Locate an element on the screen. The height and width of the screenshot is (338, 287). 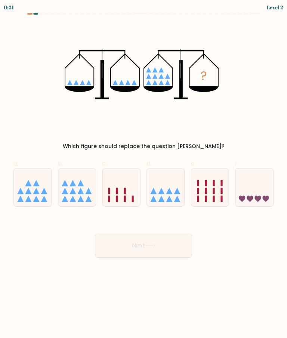
span: c. is located at coordinates (104, 163).